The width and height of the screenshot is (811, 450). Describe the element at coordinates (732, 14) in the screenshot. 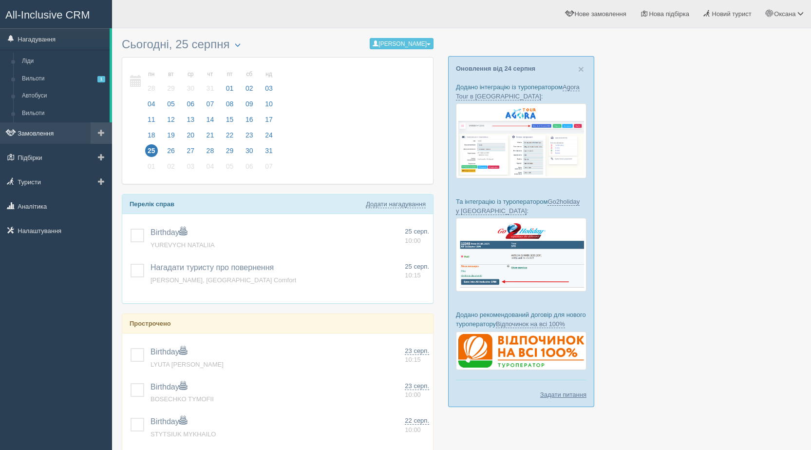

I see `span: Новий турист` at that location.